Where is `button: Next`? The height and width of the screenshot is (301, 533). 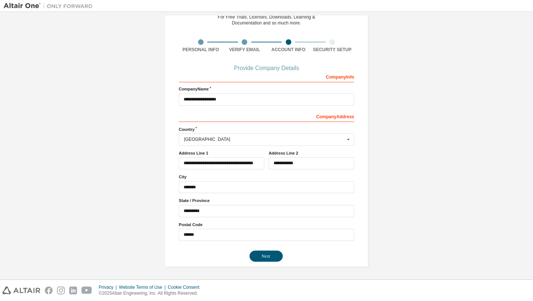
button: Next is located at coordinates (266, 256).